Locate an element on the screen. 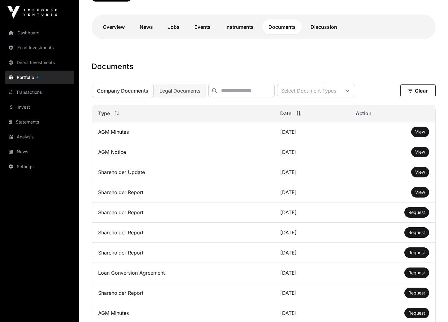 The image size is (448, 322). a: Analysis is located at coordinates (40, 137).